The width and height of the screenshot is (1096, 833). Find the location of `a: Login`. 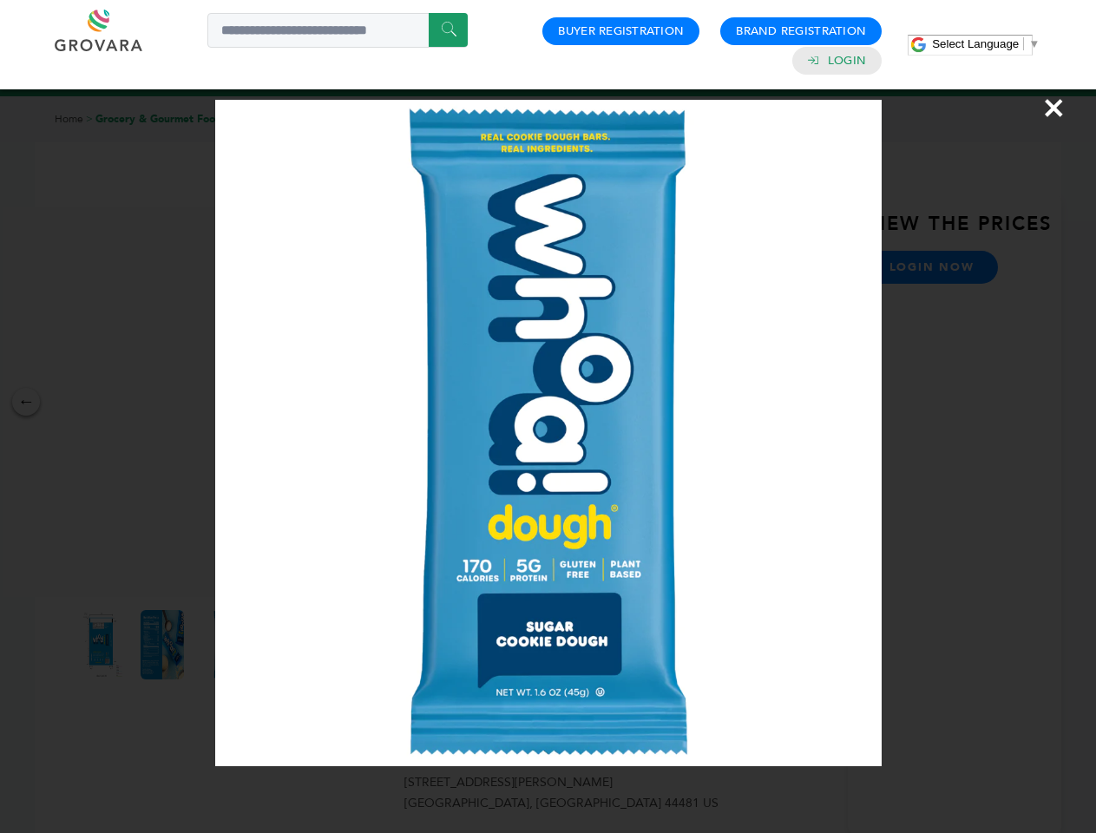

a: Login is located at coordinates (847, 61).